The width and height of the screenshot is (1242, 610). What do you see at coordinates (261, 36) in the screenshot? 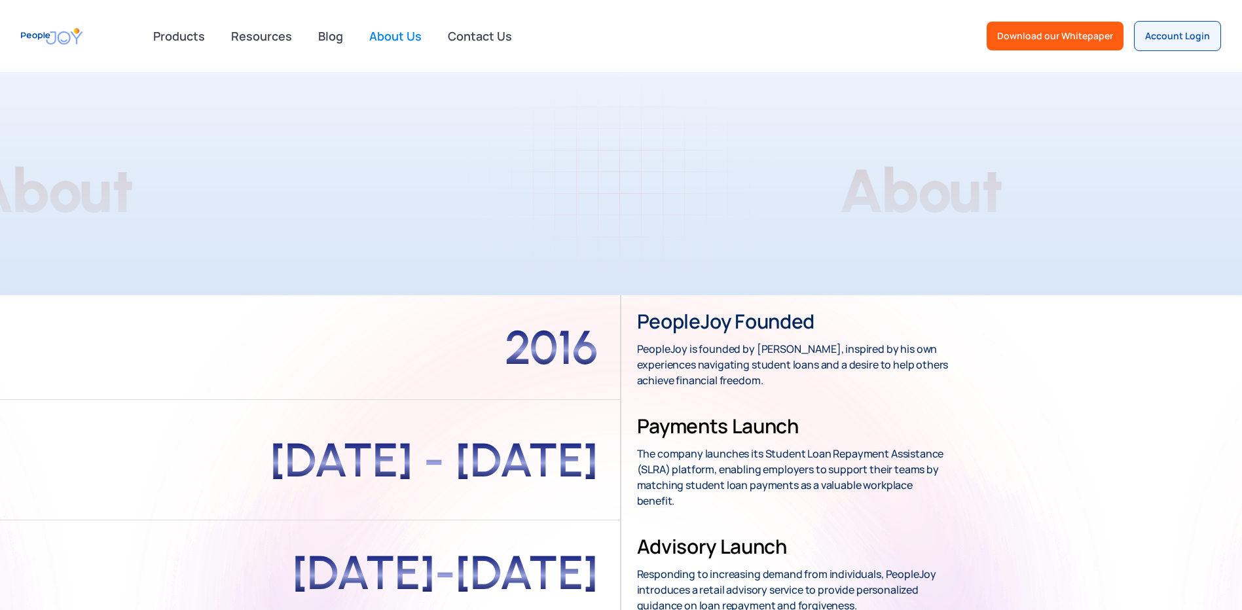
I see `a: Resources` at bounding box center [261, 36].